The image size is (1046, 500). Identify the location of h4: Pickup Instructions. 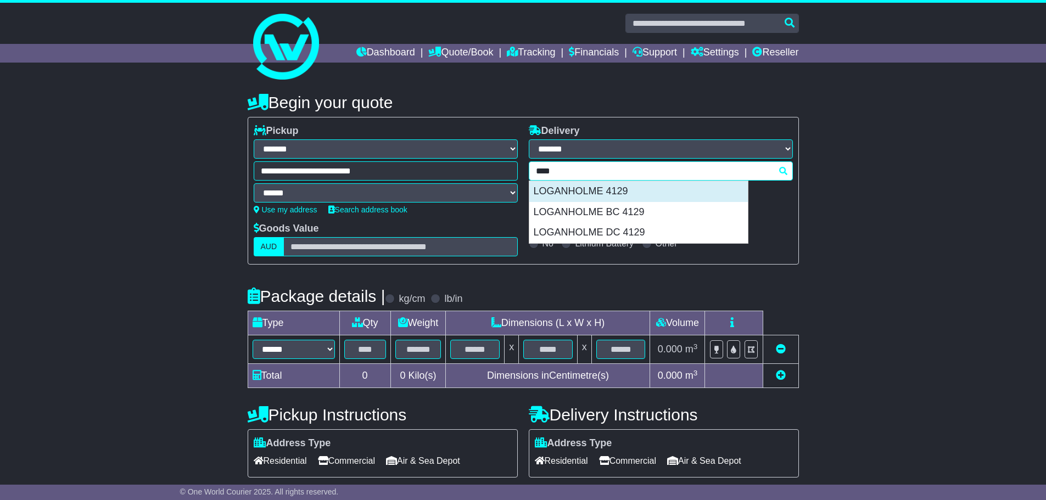
(383, 415).